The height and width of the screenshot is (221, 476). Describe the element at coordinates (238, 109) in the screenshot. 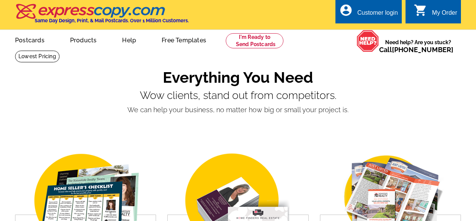

I see `p: We can help your business, no matter how big or small your project is.` at that location.